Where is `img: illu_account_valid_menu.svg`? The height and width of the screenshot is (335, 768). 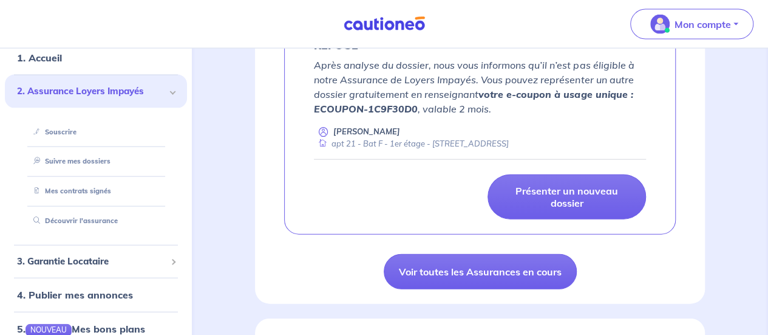
img: illu_account_valid_menu.svg is located at coordinates (660, 24).